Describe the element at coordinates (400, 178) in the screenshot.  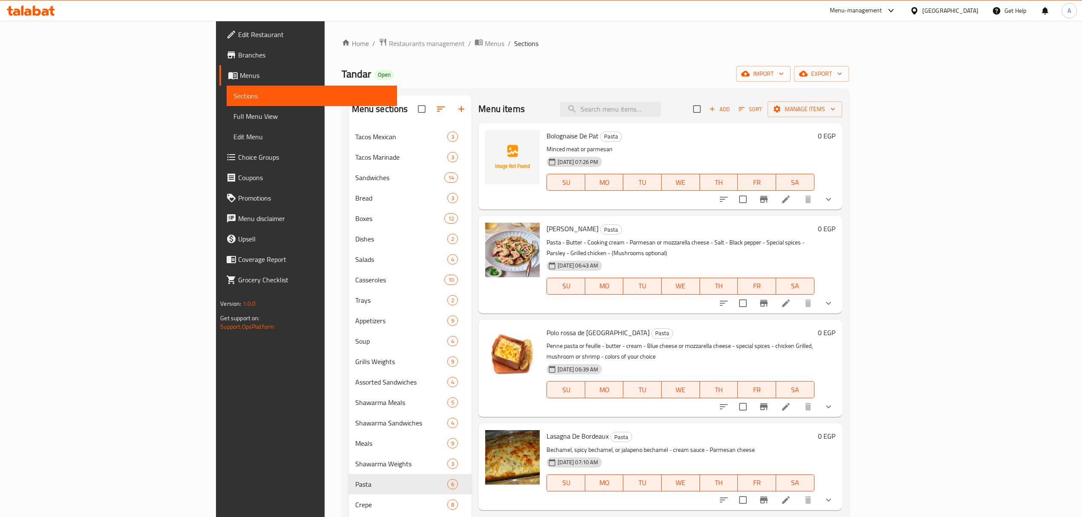
I see `span: Sandwiches` at that location.